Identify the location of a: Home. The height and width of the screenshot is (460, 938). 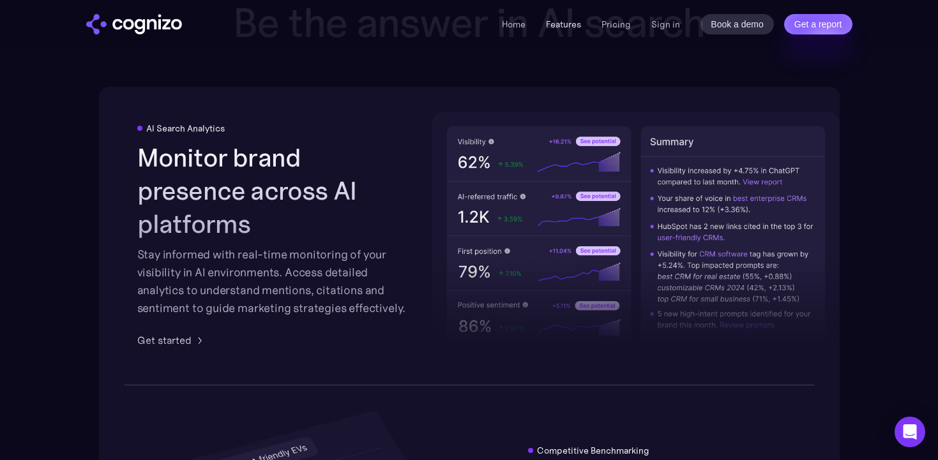
(513, 24).